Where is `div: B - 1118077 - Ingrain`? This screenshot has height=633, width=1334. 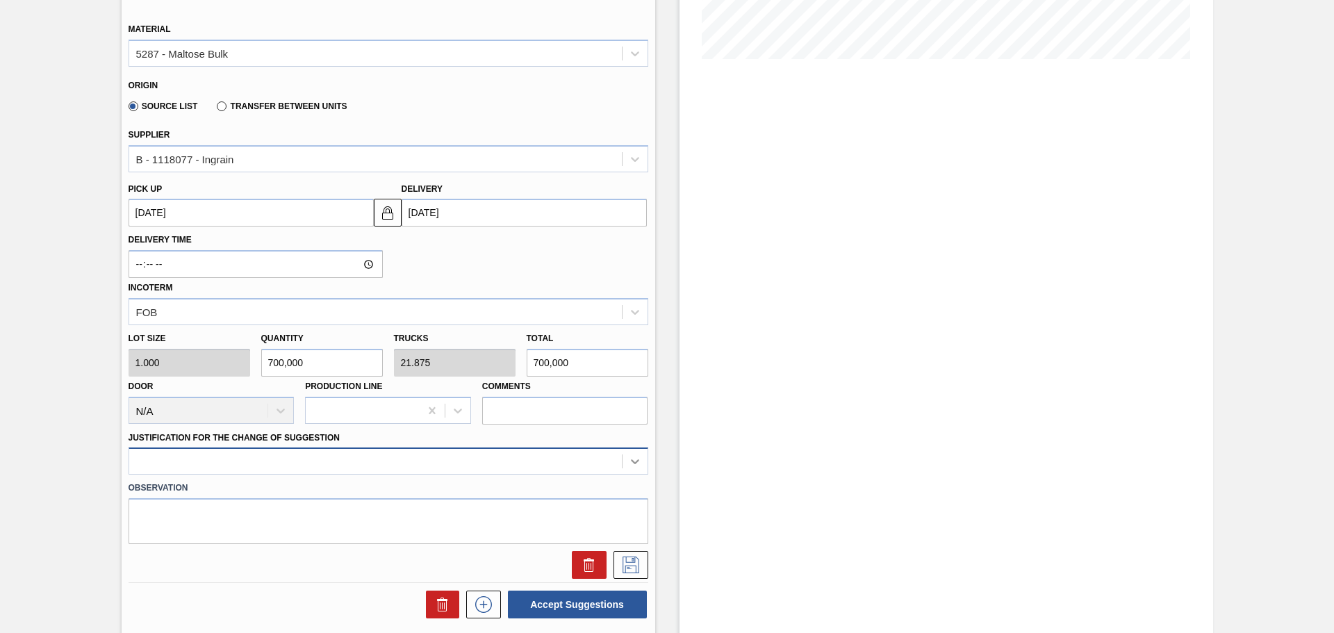 div: B - 1118077 - Ingrain is located at coordinates (185, 158).